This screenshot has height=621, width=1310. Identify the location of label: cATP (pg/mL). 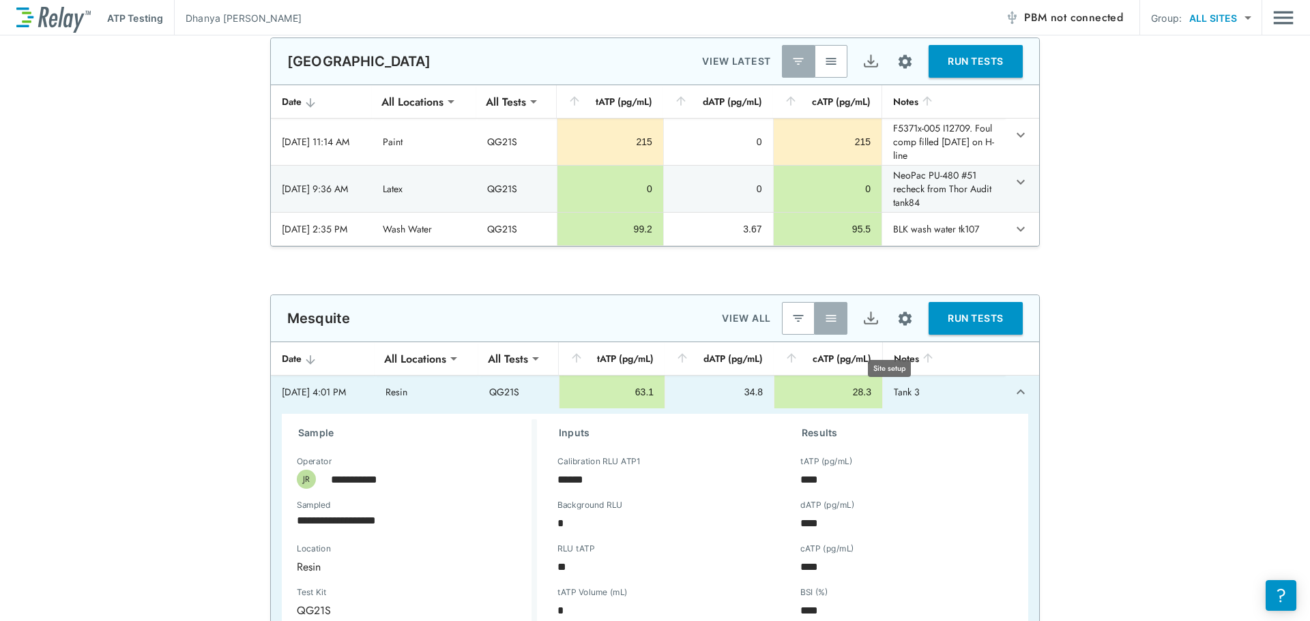
(827, 549).